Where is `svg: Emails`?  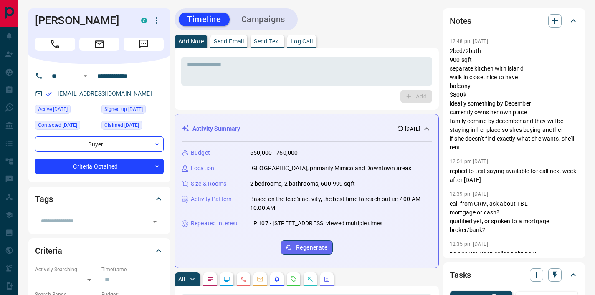 svg: Emails is located at coordinates (260, 280).